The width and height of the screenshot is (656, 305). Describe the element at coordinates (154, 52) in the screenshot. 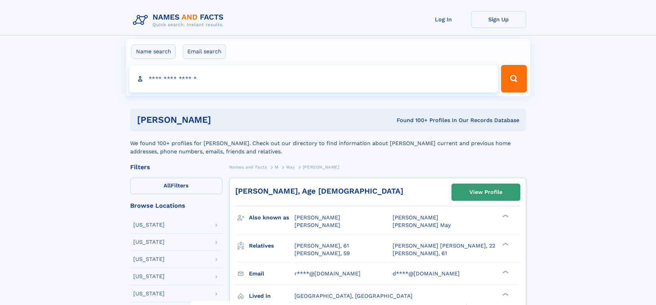

I see `label: Name search` at that location.